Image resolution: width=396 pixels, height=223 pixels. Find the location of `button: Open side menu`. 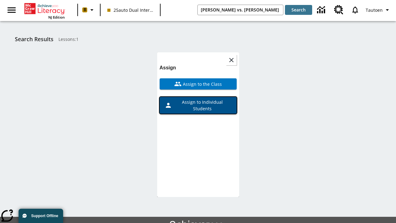

button: Open side menu is located at coordinates (11, 10).